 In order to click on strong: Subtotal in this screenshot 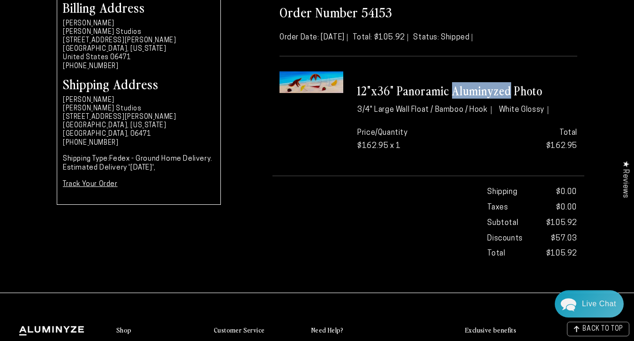, I will do `click(503, 223)`.